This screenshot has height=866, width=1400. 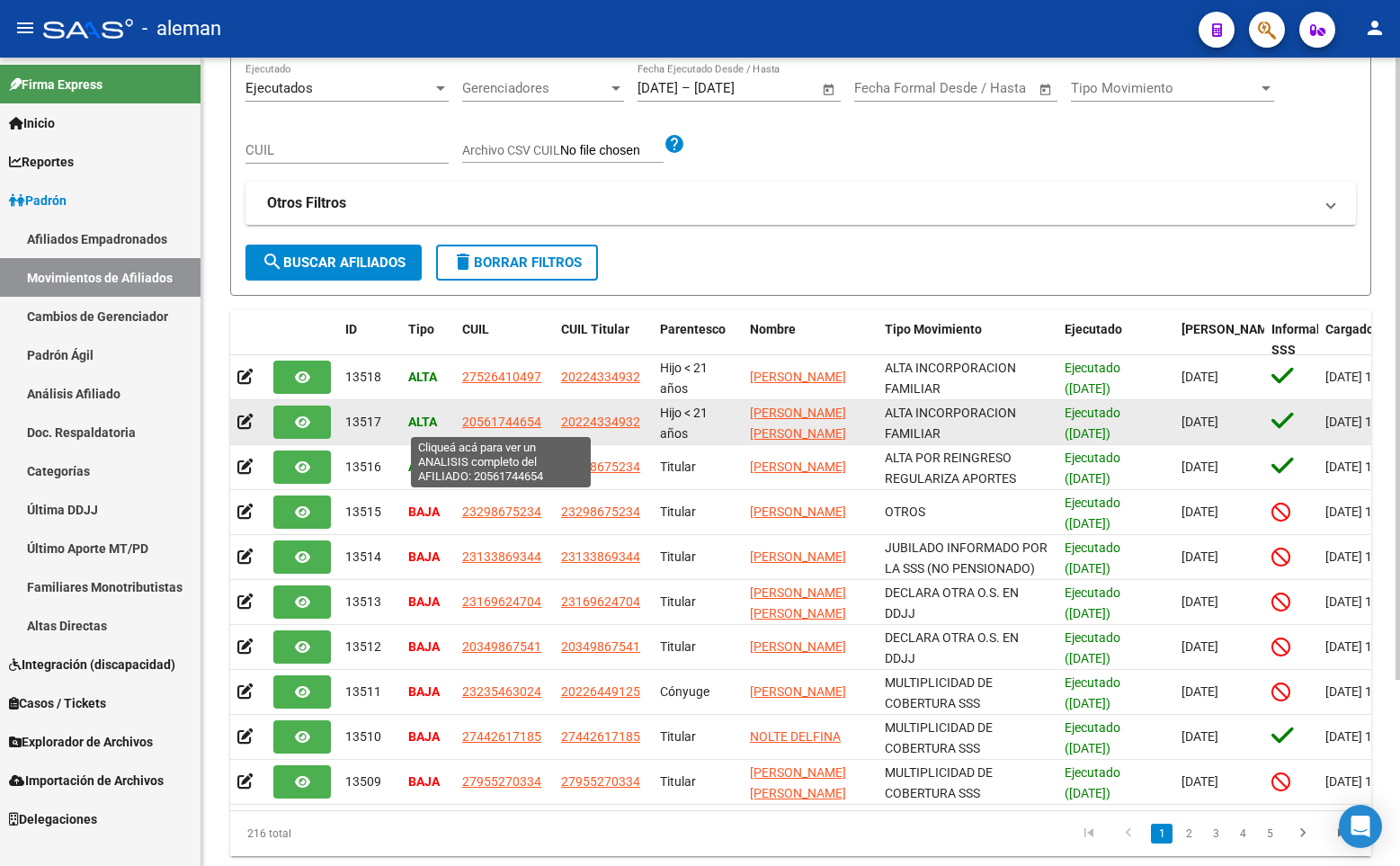 I want to click on span: Firma Express, so click(x=55, y=84).